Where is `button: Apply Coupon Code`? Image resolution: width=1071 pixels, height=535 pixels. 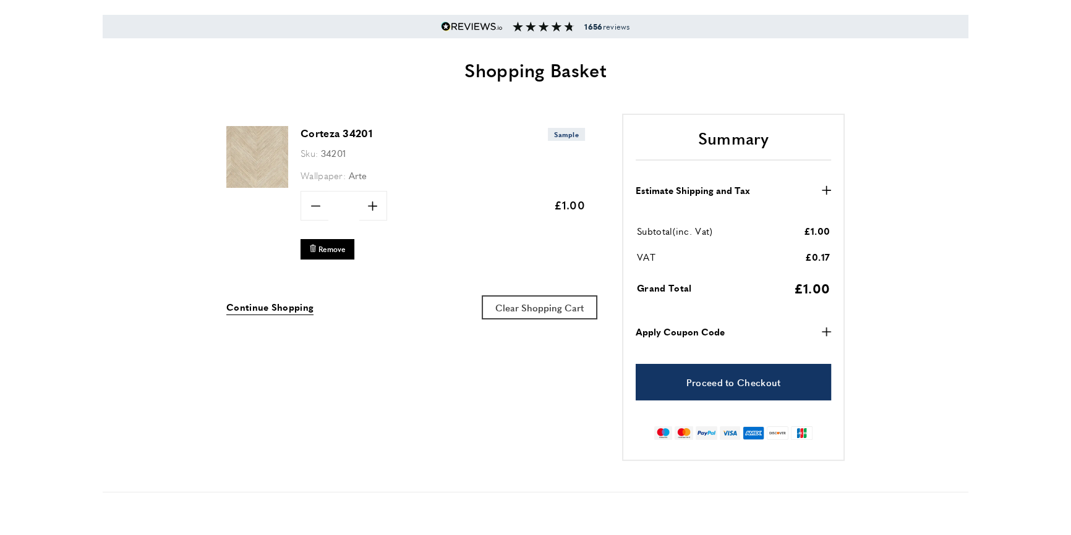
button: Apply Coupon Code is located at coordinates (733, 332).